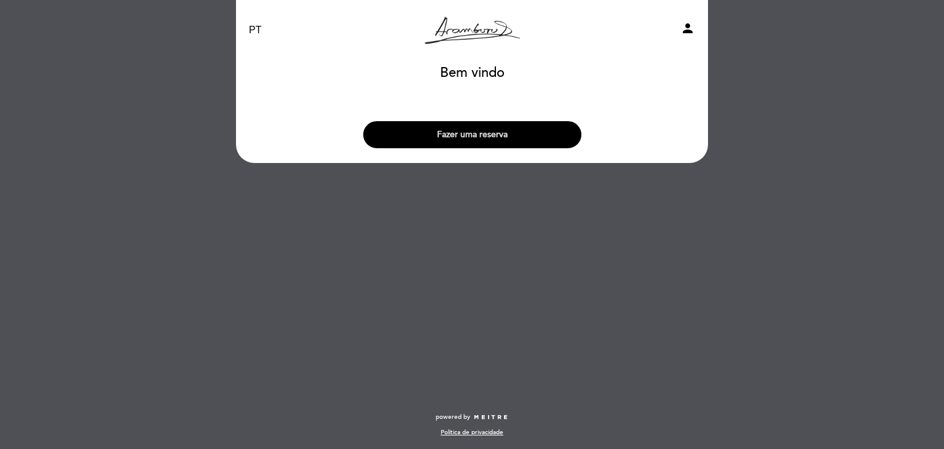  What do you see at coordinates (472, 432) in the screenshot?
I see `a: Política de privacidade` at bounding box center [472, 432].